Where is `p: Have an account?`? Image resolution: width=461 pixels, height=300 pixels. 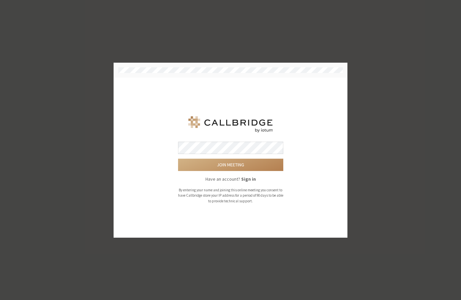
p: Have an account? is located at coordinates (230, 179).